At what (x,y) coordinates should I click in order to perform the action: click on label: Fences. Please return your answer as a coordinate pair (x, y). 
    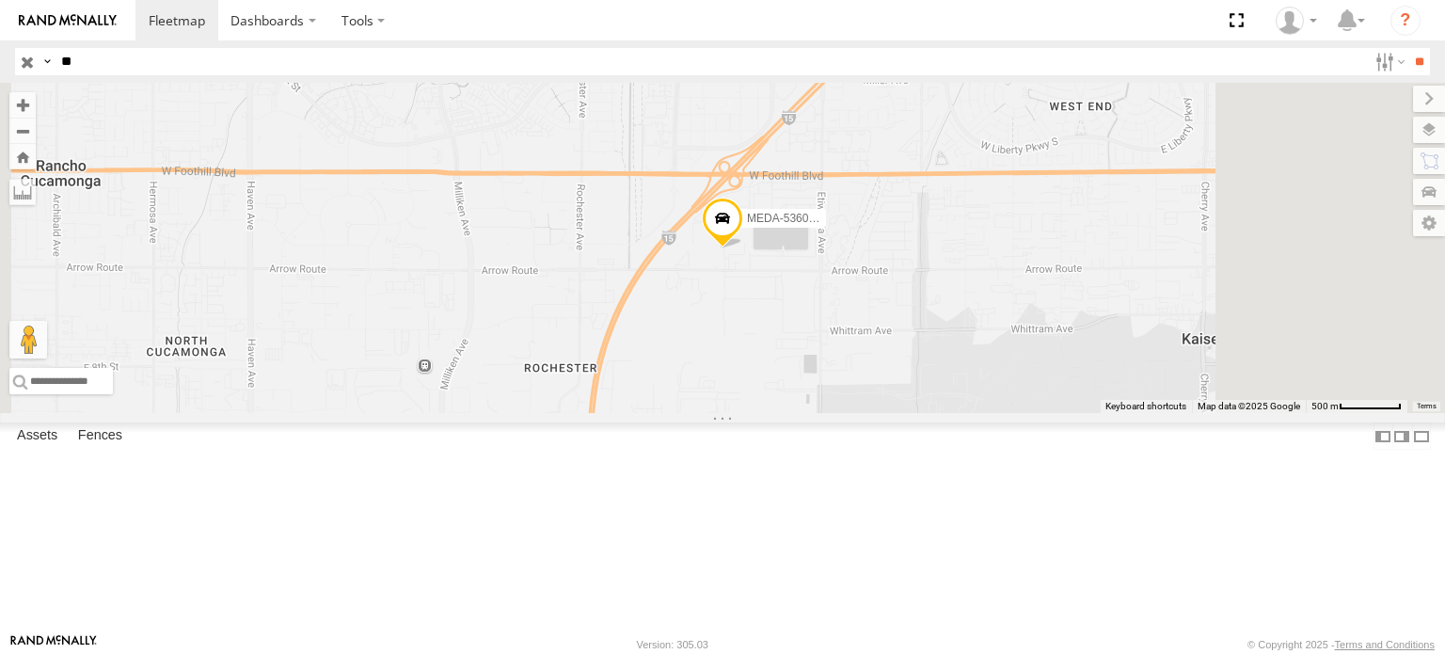
    Looking at the image, I should click on (100, 436).